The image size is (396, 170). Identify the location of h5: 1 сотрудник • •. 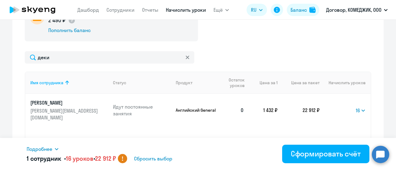
(71, 159).